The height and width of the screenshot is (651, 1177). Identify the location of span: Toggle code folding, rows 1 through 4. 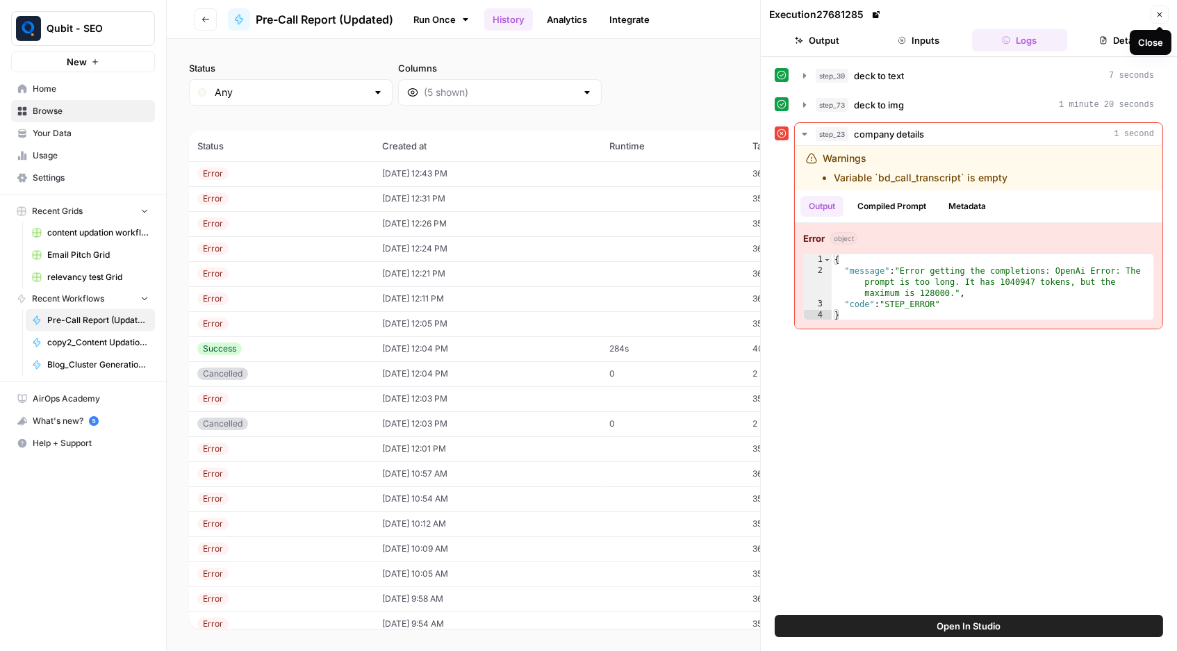
(827, 260).